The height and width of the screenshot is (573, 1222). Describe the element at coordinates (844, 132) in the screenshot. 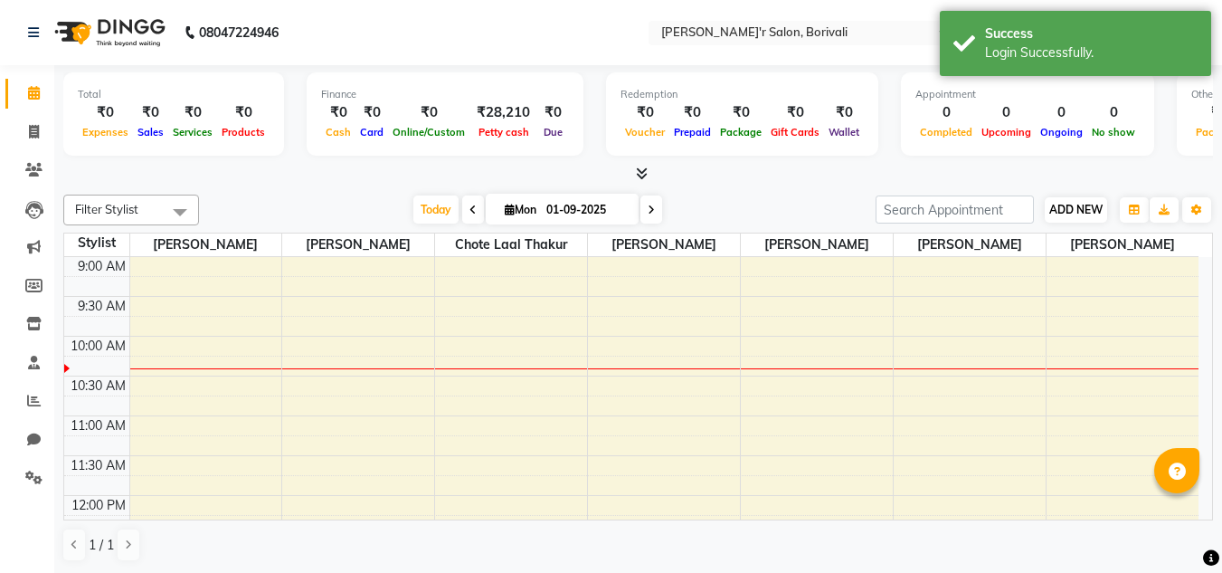

I see `span: Wallet` at that location.